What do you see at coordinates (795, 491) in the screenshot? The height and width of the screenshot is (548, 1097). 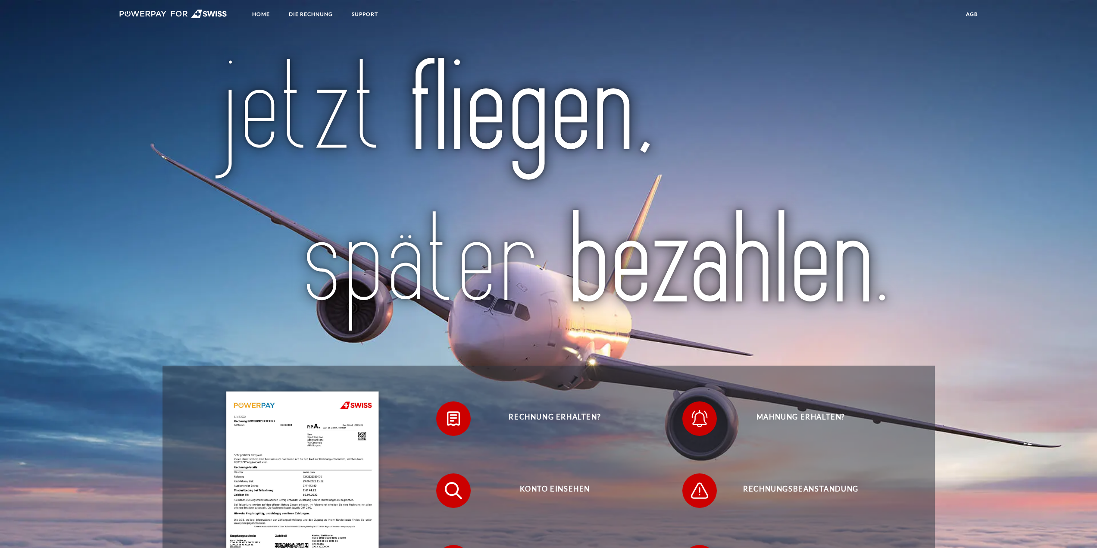 I see `a: Rechnungsbeanstandung` at bounding box center [795, 491].